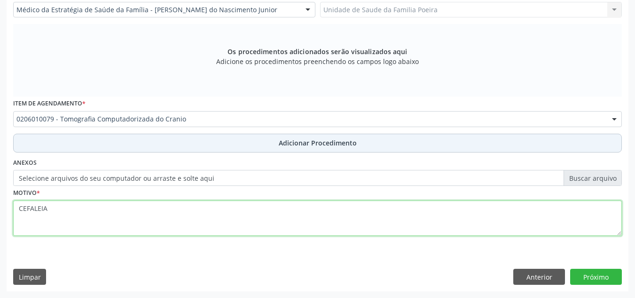  What do you see at coordinates (596, 276) in the screenshot?
I see `button: Próximo` at bounding box center [596, 276].